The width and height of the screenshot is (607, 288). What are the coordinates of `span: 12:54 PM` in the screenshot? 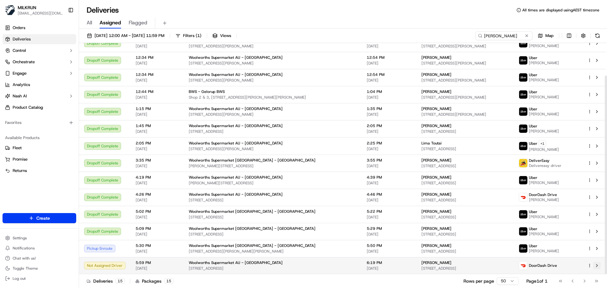 It's located at (389, 58).